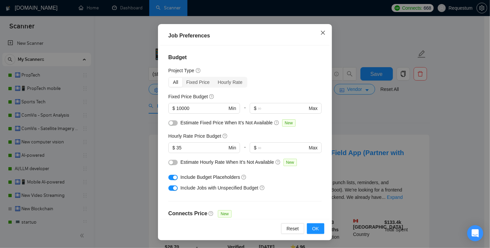  What do you see at coordinates (316, 229) in the screenshot?
I see `button: OK` at bounding box center [316, 229].